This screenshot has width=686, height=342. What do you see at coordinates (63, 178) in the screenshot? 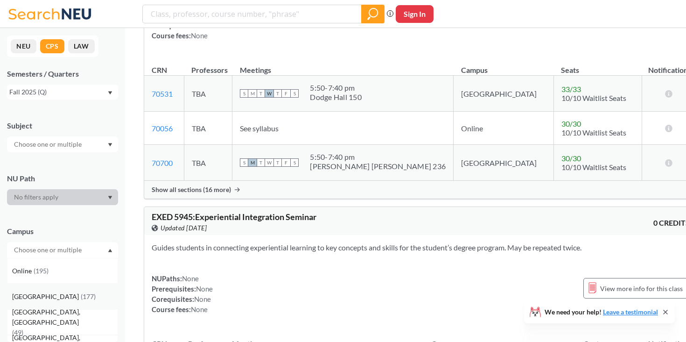
I see `div: NU Path` at bounding box center [63, 178].